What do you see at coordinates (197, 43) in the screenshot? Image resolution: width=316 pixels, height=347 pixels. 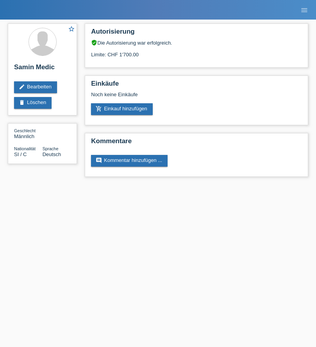 I see `div: Die Autorisierung war erfolgreich.` at bounding box center [197, 43].